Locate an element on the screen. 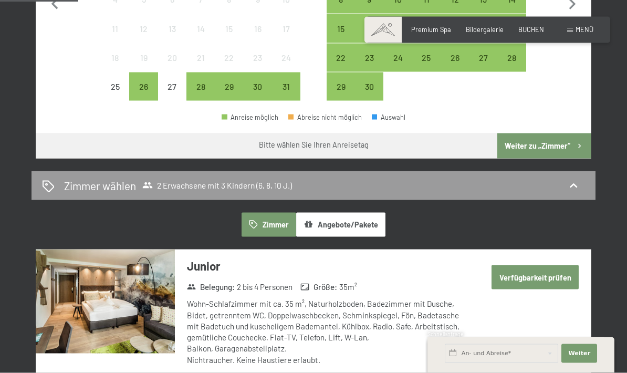 This screenshot has height=373, width=627. button: Zimmer is located at coordinates (269, 225).